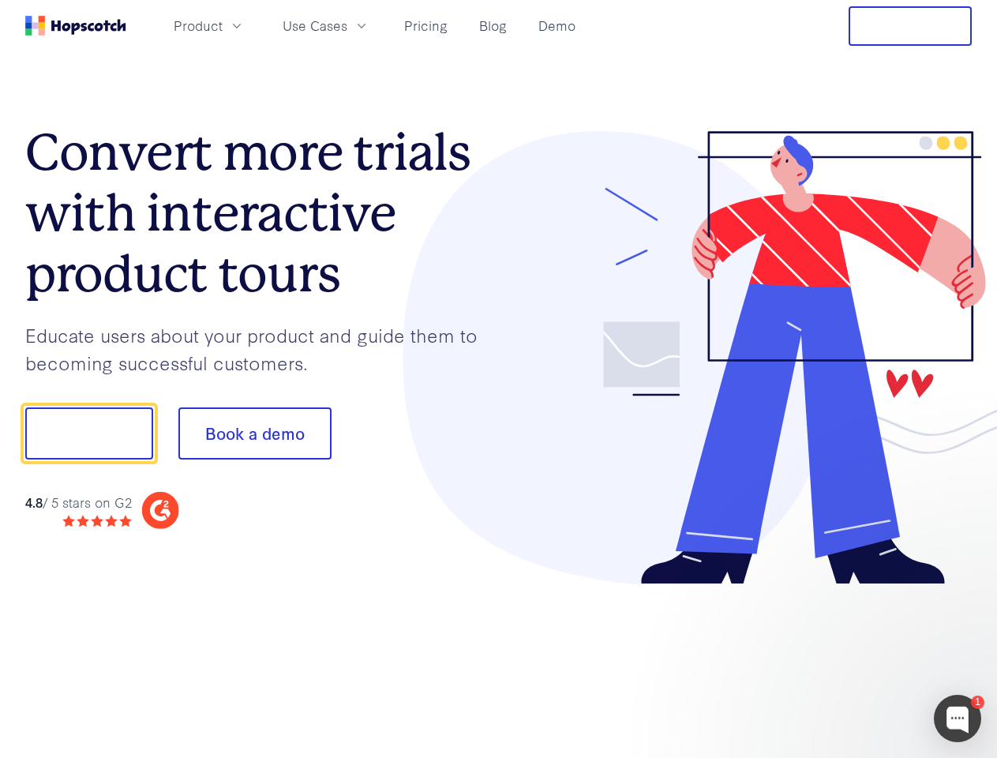  Describe the element at coordinates (76, 25) in the screenshot. I see `a: Home` at that location.